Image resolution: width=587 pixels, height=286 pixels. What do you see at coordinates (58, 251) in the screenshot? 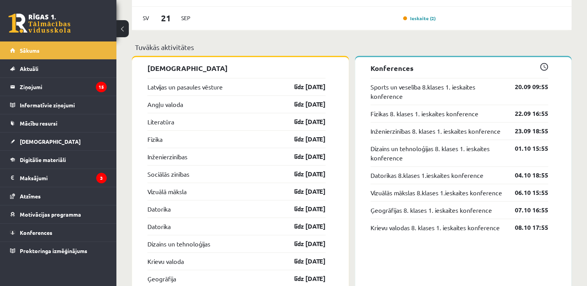
I see `a: Proktoringa izmēģinājums` at bounding box center [58, 251].